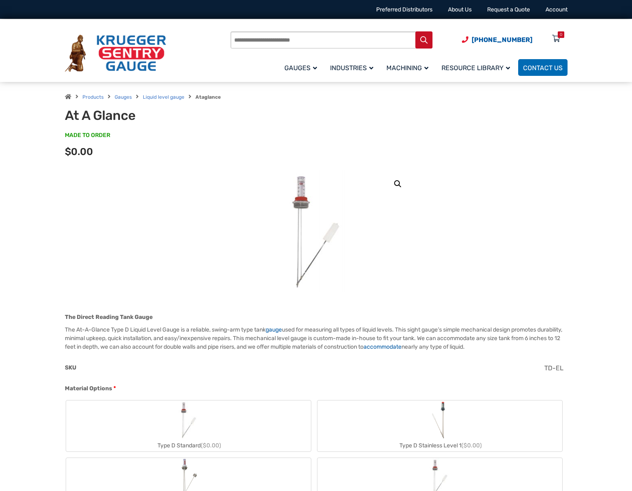 This screenshot has width=632, height=491. What do you see at coordinates (79, 152) in the screenshot?
I see `span: $0.00` at bounding box center [79, 152].